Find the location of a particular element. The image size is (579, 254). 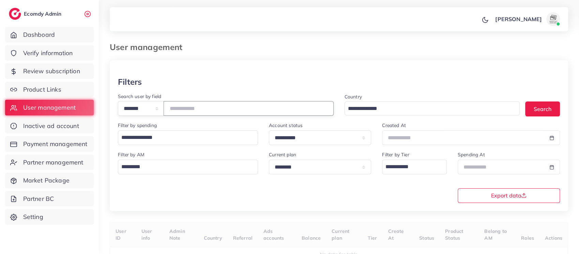

a: Dashboard is located at coordinates (49, 35).